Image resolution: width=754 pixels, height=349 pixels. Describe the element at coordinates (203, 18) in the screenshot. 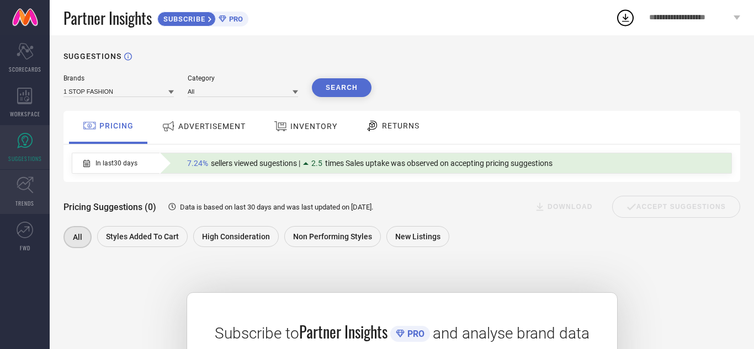

I see `a: SUBSCRIBEPRO` at that location.